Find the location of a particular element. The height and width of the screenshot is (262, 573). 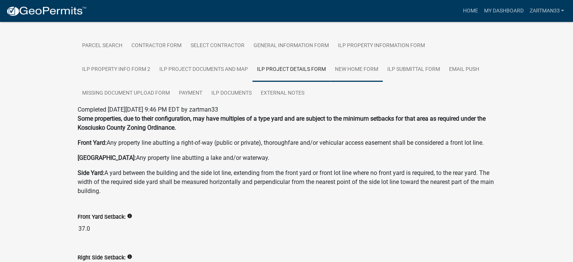

p: Any property line abutting a lake and/or waterway. is located at coordinates (287, 158).